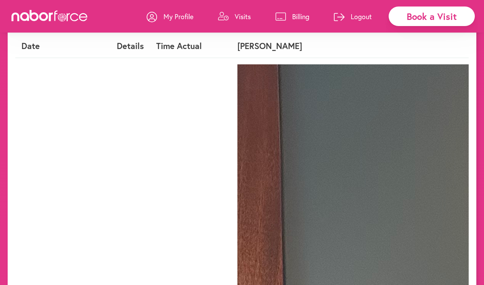 Image resolution: width=484 pixels, height=285 pixels. Describe the element at coordinates (301, 16) in the screenshot. I see `p: Billing` at that location.